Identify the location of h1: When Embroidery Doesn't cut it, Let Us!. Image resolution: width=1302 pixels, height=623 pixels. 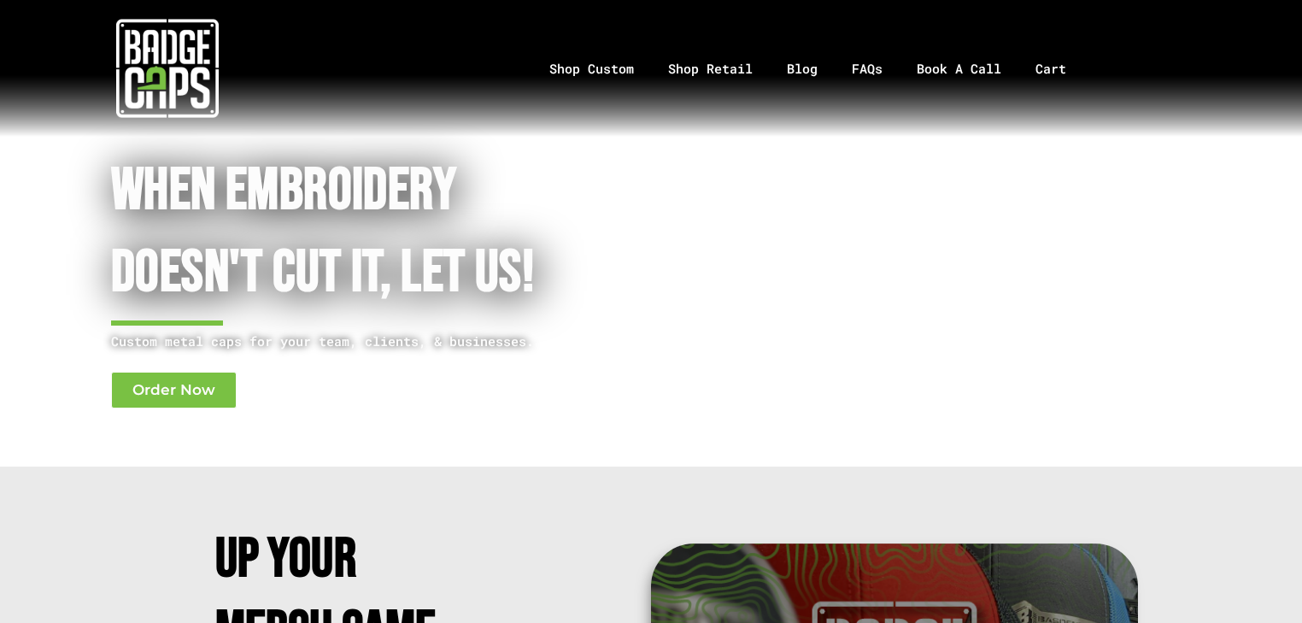
(344, 232).